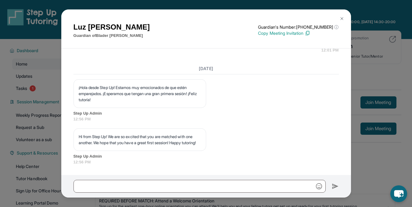  What do you see at coordinates (307, 33) in the screenshot?
I see `img: Copy Icon` at bounding box center [307, 33].